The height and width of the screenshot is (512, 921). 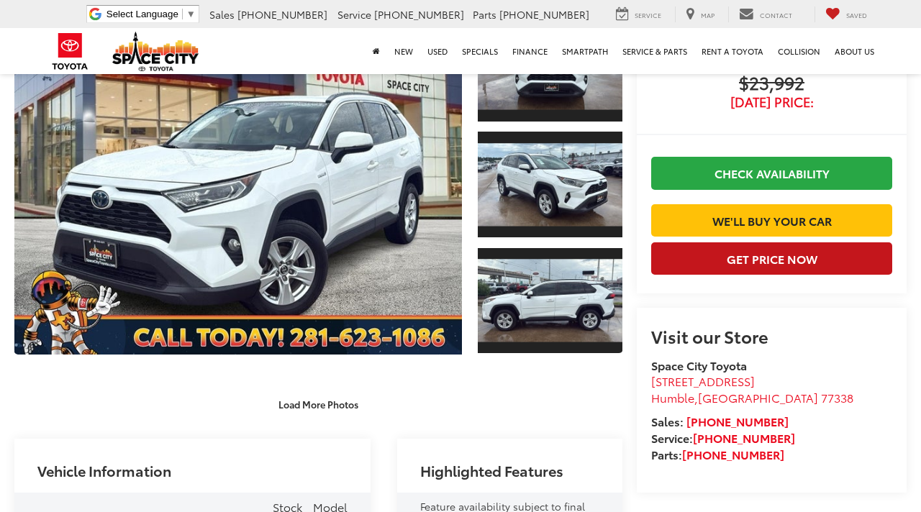 What do you see at coordinates (70, 51) in the screenshot?
I see `img: Toyota` at bounding box center [70, 51].